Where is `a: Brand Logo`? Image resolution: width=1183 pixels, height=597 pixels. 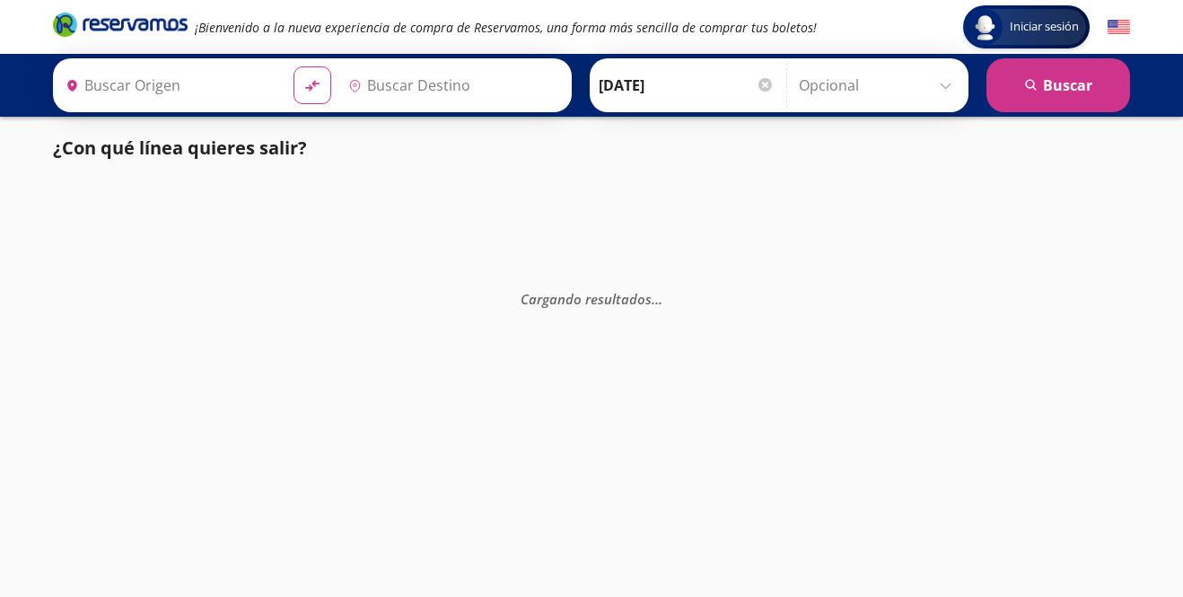
a: Brand Logo is located at coordinates (120, 27).